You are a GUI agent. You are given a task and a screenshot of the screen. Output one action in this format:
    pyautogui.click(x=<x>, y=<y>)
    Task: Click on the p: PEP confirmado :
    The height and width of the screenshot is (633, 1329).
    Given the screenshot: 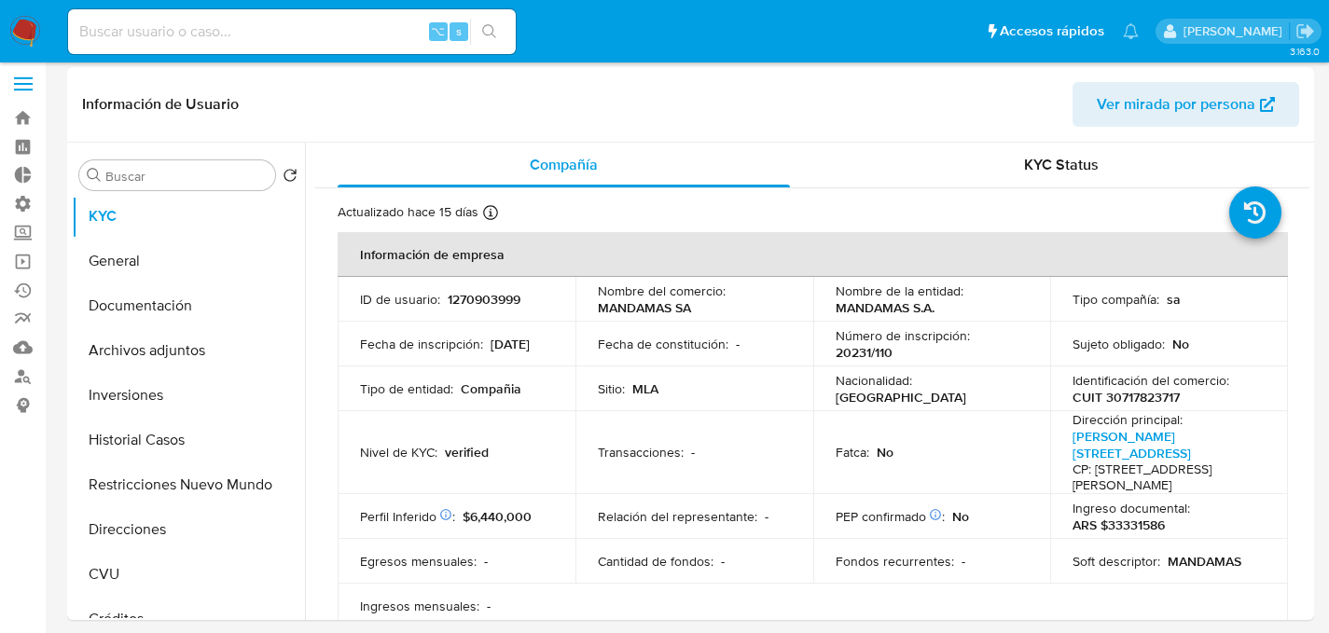 What is the action you would take?
    pyautogui.click(x=890, y=517)
    